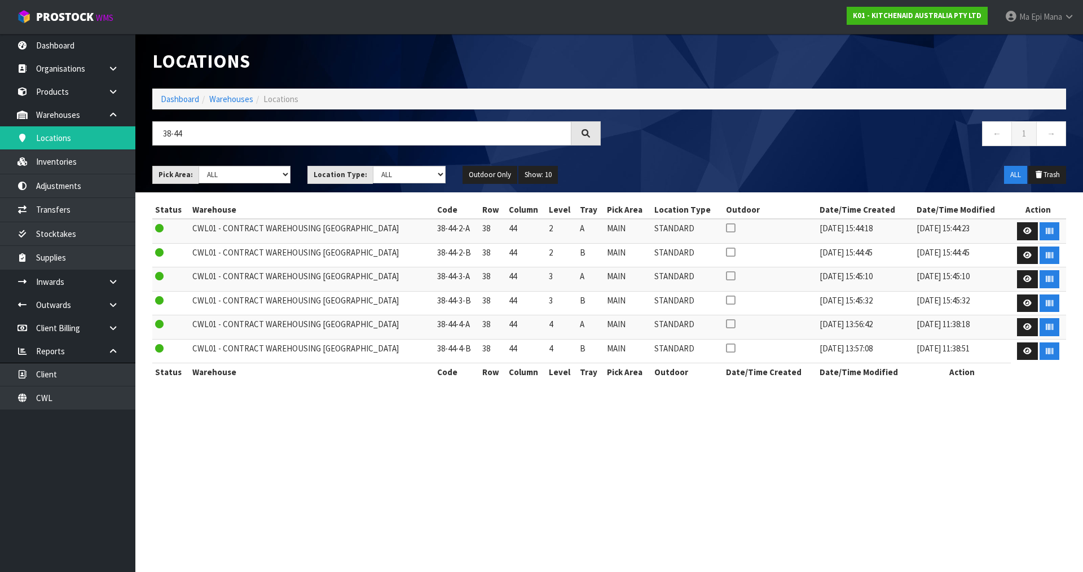  I want to click on button: Outdoor Only, so click(490, 175).